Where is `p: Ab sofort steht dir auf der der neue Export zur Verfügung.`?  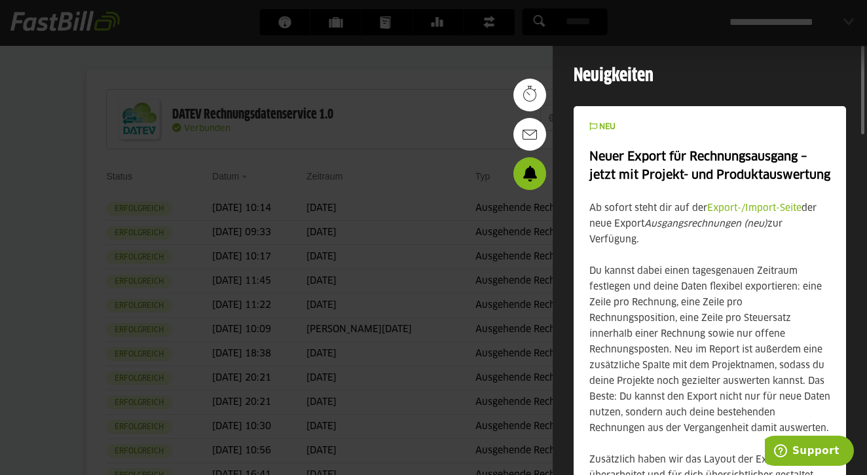 p: Ab sofort steht dir auf der der neue Export zur Verfügung. is located at coordinates (710, 224).